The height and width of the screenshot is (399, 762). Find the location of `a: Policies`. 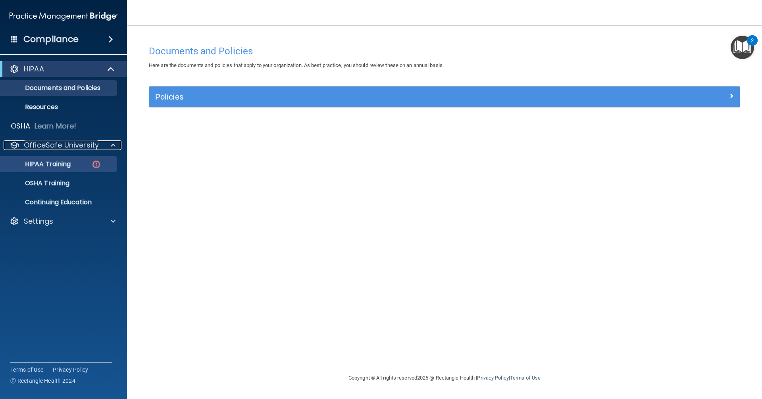

a: Policies is located at coordinates (444, 97).